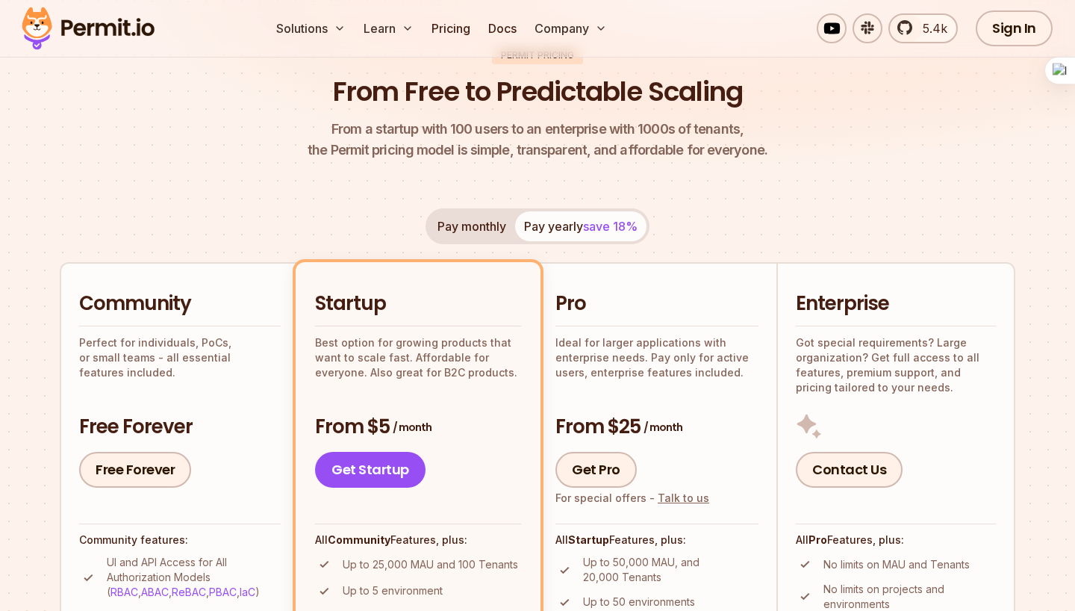 The image size is (1075, 611). What do you see at coordinates (418, 427) in the screenshot?
I see `h3: From $5` at bounding box center [418, 427].